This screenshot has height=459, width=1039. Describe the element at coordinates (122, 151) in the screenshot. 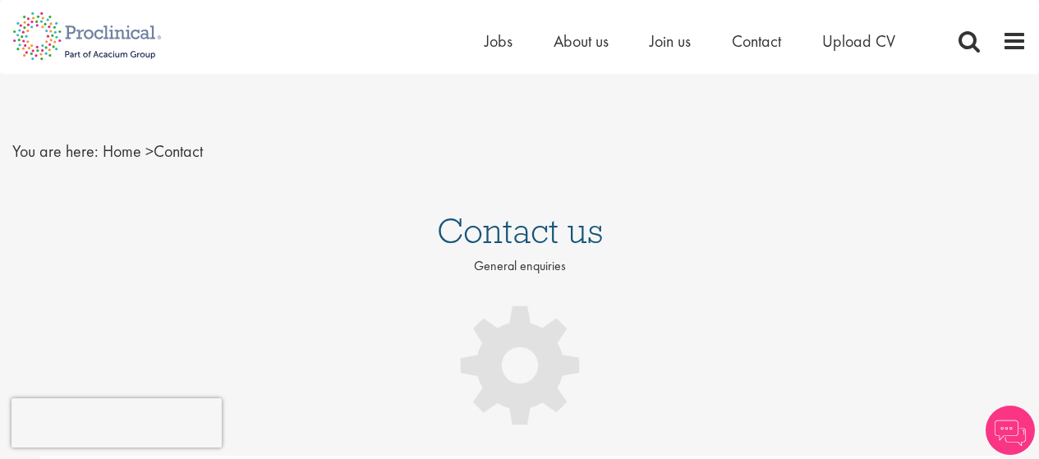

I see `a: breadcrumb link to Home` at that location.